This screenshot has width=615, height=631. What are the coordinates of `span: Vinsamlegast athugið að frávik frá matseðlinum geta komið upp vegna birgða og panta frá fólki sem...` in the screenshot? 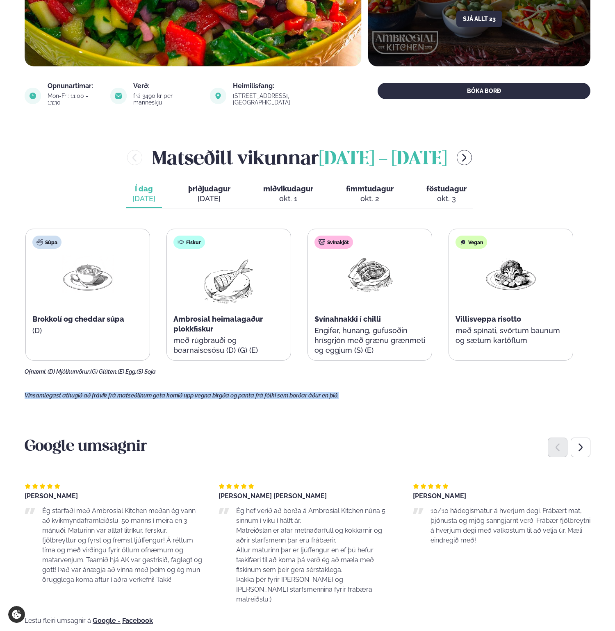 It's located at (182, 396).